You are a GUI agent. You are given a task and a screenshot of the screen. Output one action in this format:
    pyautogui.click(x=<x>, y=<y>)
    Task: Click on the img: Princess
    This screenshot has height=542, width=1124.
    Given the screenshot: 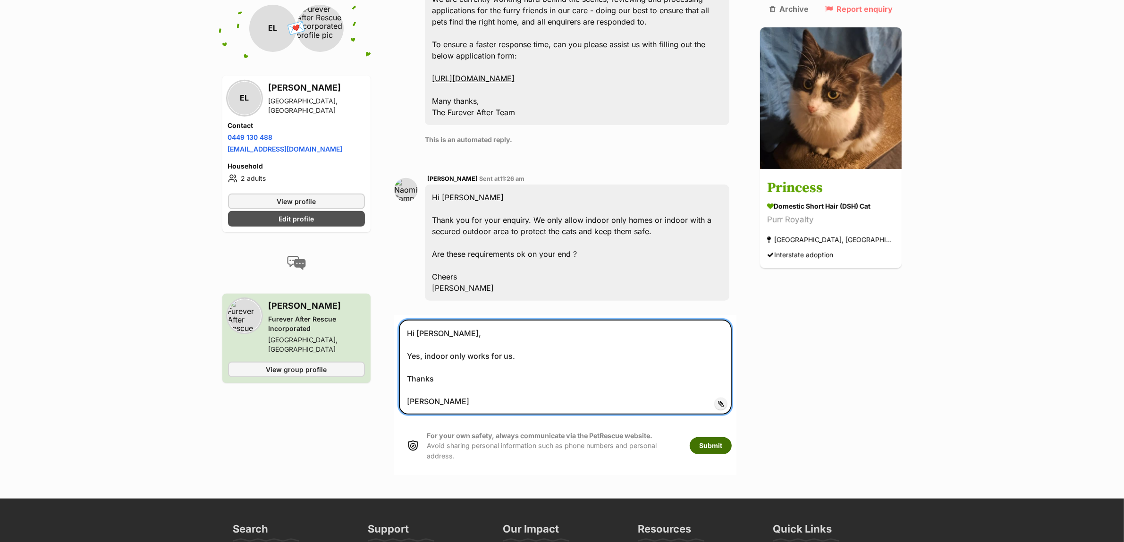 What is the action you would take?
    pyautogui.click(x=831, y=98)
    